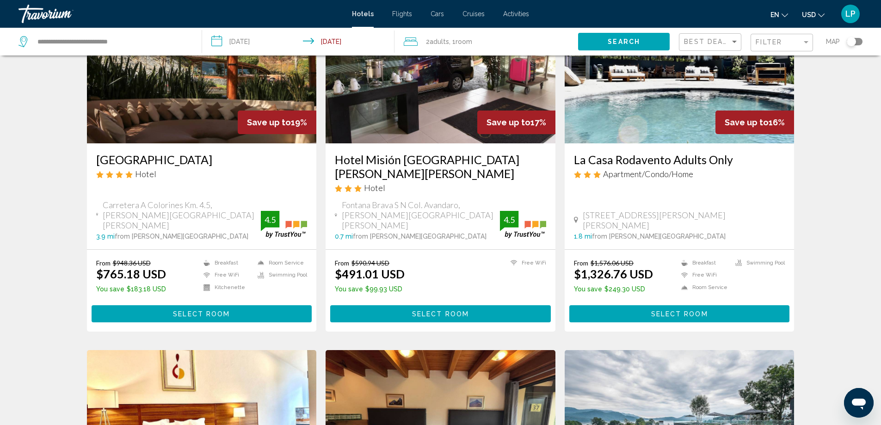  Describe the element at coordinates (648, 174) in the screenshot. I see `span: Apartment/Condo/Home` at that location.